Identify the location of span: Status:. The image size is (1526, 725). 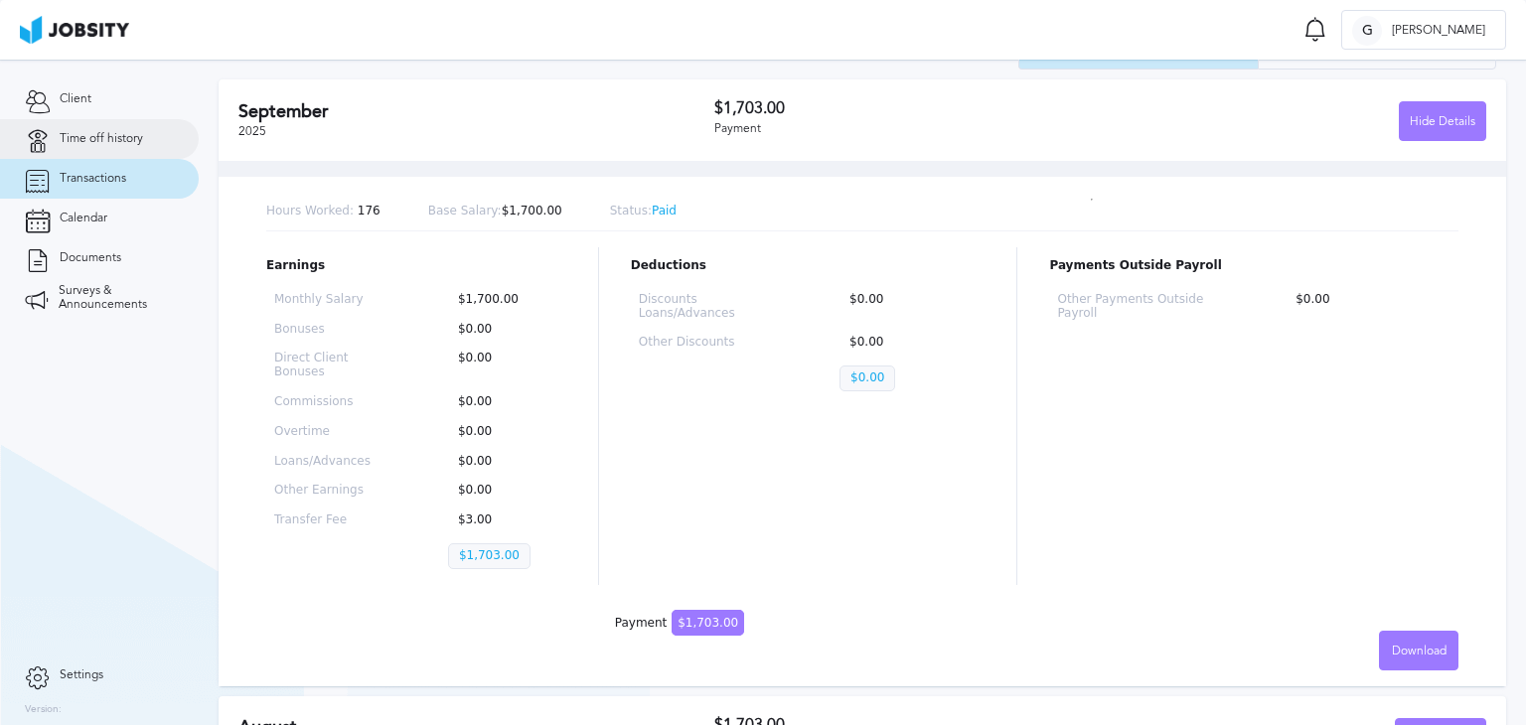
(631, 211).